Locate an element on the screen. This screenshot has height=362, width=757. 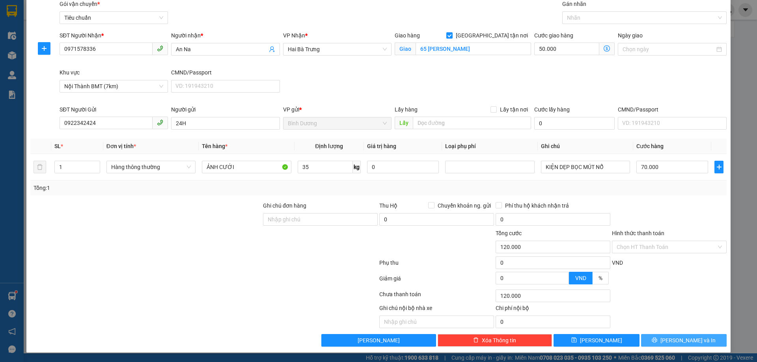
button: delete is located at coordinates (40, 167).